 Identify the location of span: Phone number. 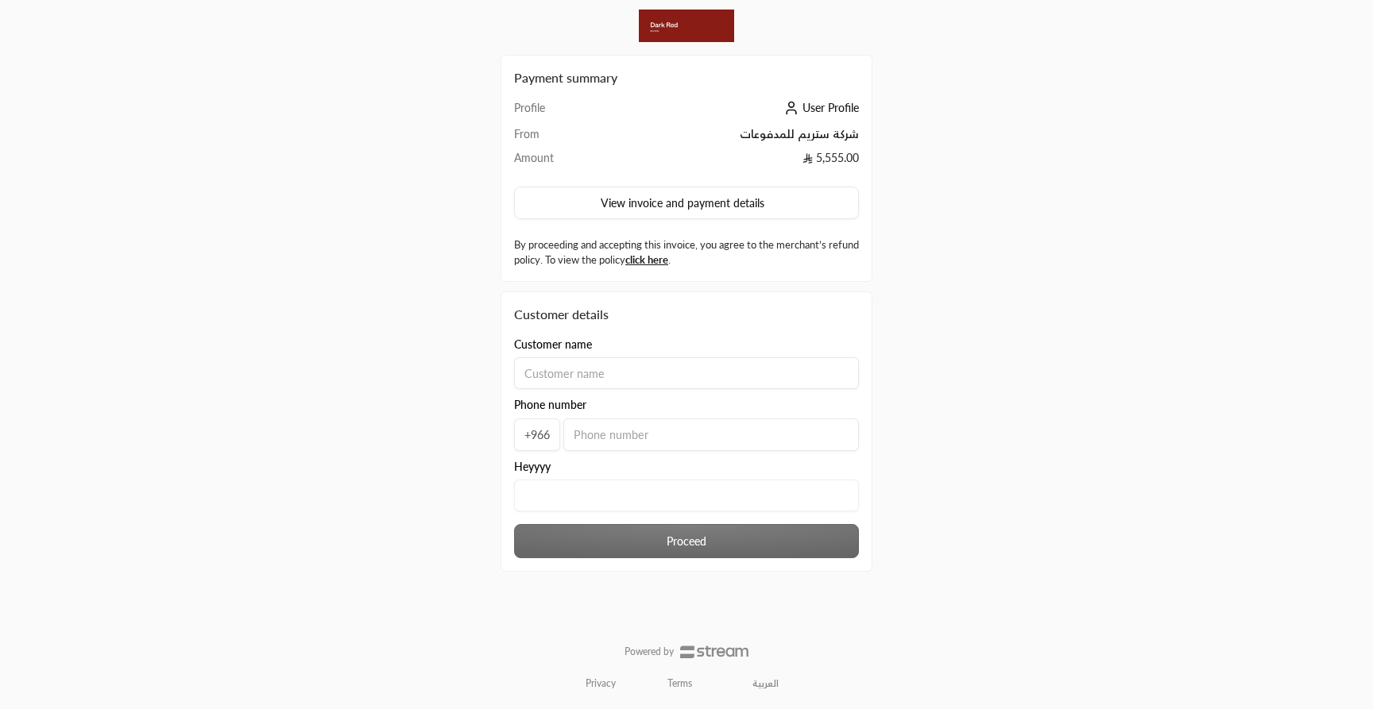
(550, 405).